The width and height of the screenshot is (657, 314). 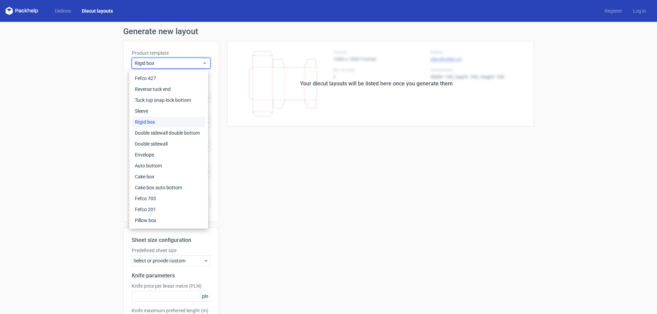 What do you see at coordinates (169, 166) in the screenshot?
I see `div: Auto bottom` at bounding box center [169, 166].